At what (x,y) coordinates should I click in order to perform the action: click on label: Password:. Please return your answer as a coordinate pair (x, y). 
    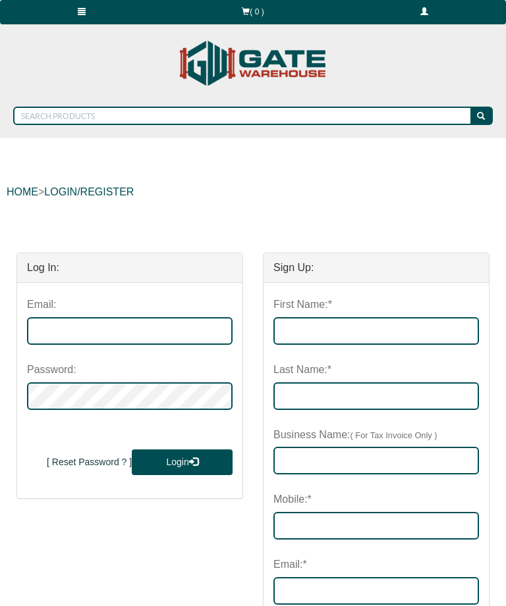
    Looking at the image, I should click on (51, 370).